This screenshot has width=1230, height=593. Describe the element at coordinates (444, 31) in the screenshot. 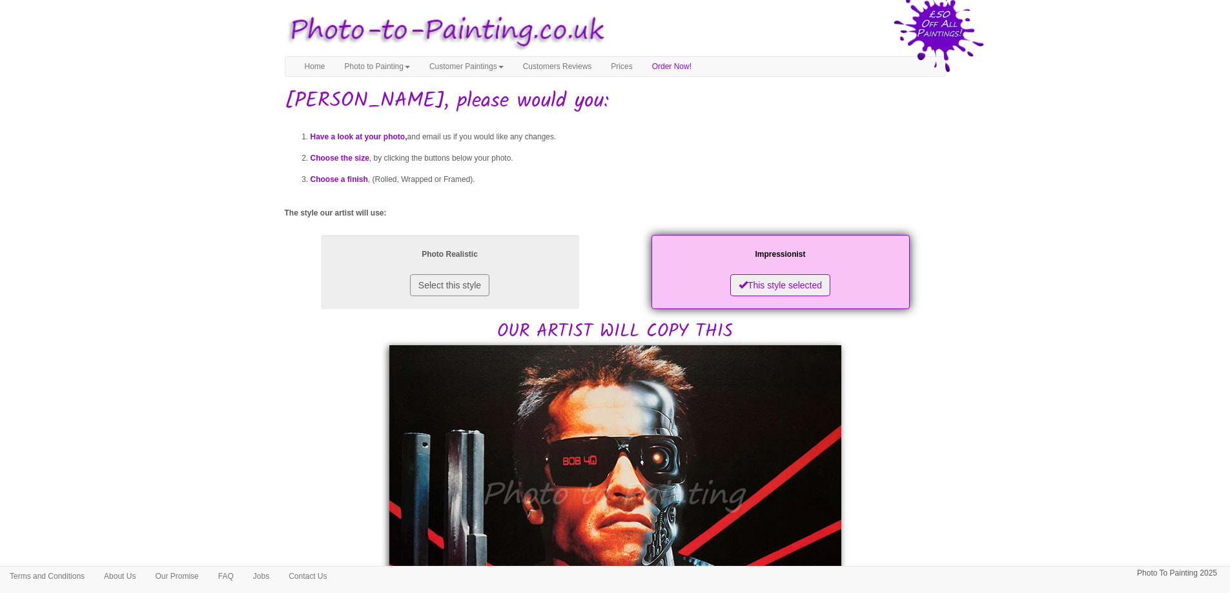

I see `img: Photo to Painting` at that location.